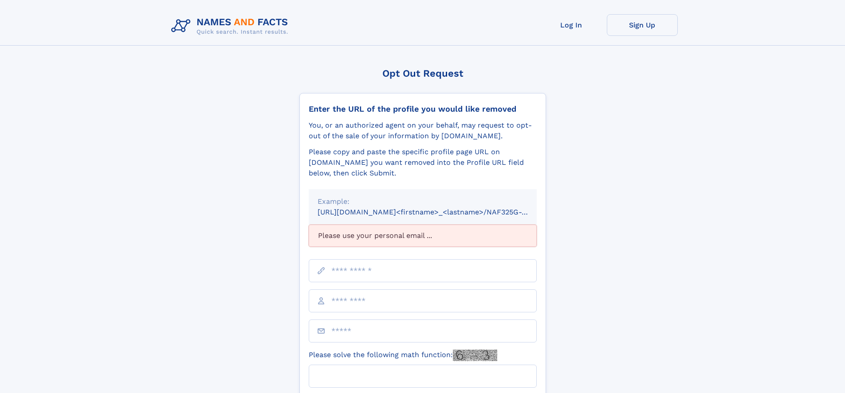 The height and width of the screenshot is (393, 845). I want to click on a: Log In, so click(571, 25).